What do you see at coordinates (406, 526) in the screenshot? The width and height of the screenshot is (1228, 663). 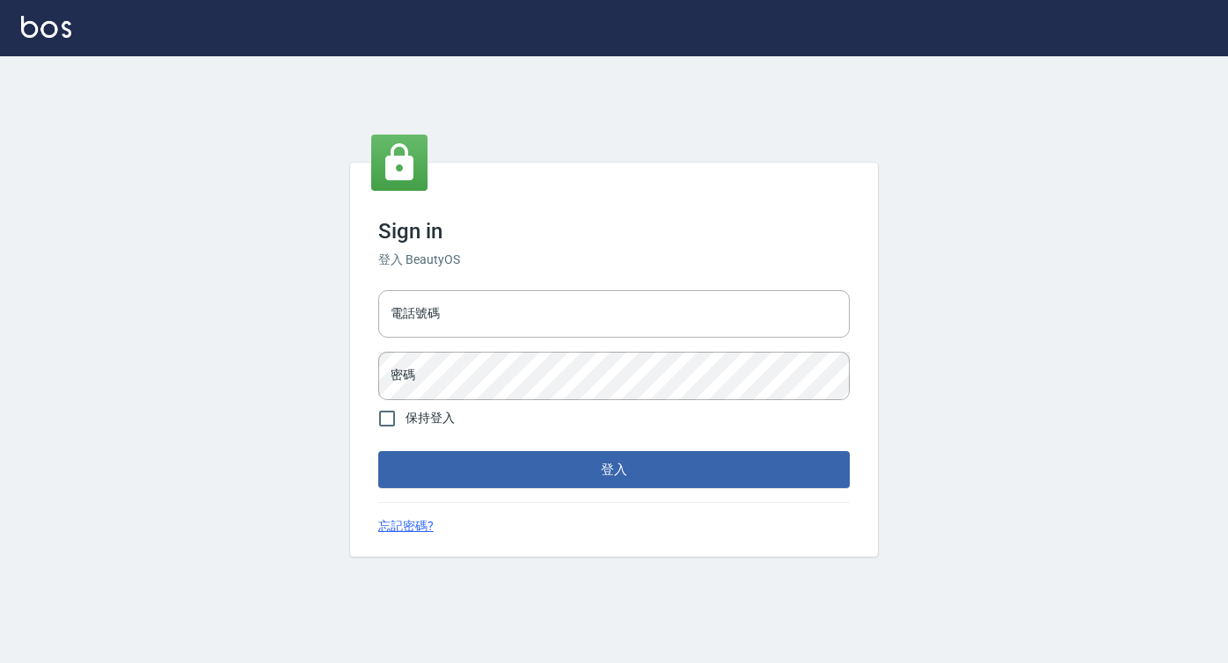 I see `a: 忘記密碼?` at bounding box center [406, 526].